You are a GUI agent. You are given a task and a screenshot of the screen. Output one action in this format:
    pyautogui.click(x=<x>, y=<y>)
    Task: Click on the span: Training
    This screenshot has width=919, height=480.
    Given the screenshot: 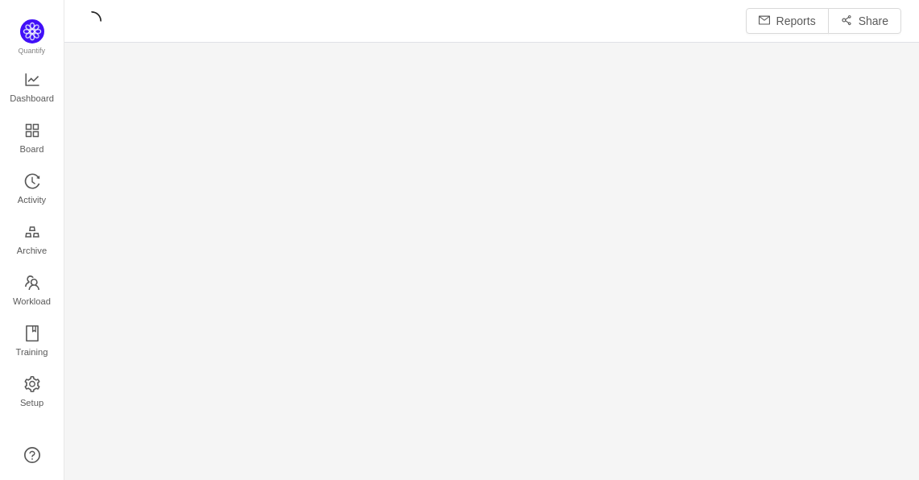 What is the action you would take?
    pyautogui.click(x=31, y=352)
    